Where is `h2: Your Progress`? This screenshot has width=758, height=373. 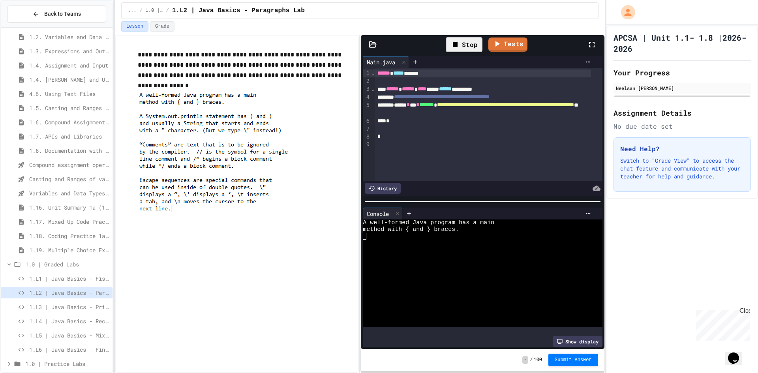
h2: Your Progress is located at coordinates (682, 73).